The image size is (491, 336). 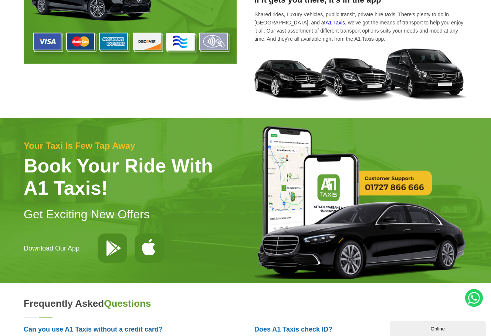 What do you see at coordinates (112, 248) in the screenshot?
I see `img: Google Play` at bounding box center [112, 248].